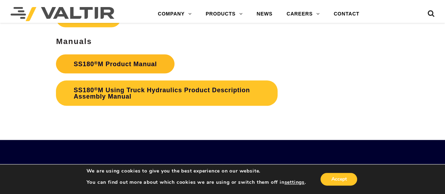  Describe the element at coordinates (339, 179) in the screenshot. I see `button: Accept` at that location.